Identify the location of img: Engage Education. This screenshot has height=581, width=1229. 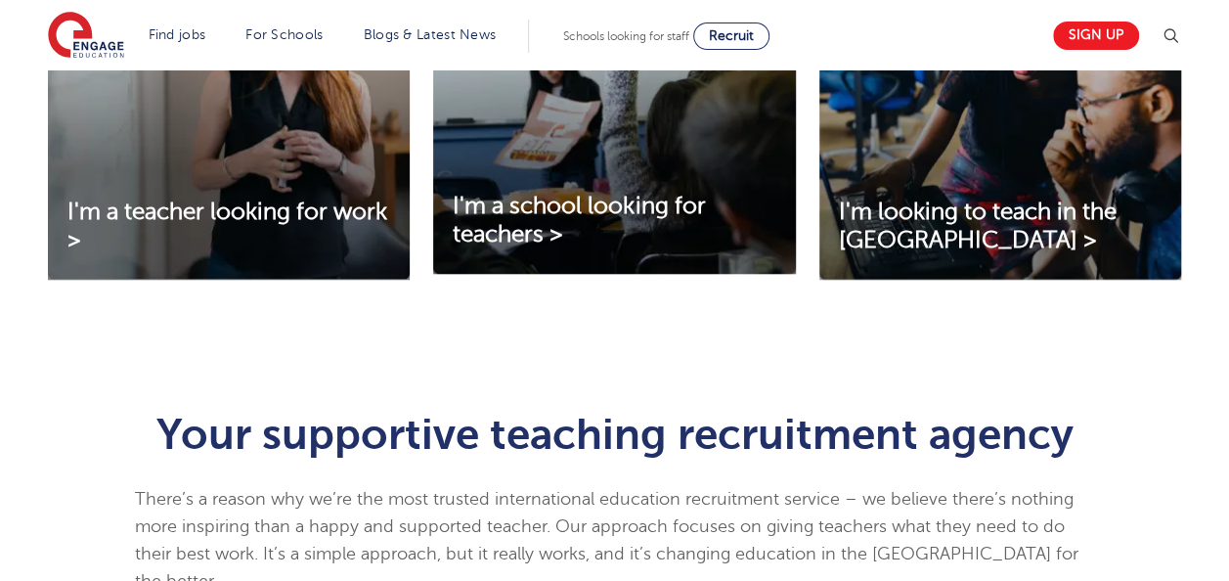
(86, 36).